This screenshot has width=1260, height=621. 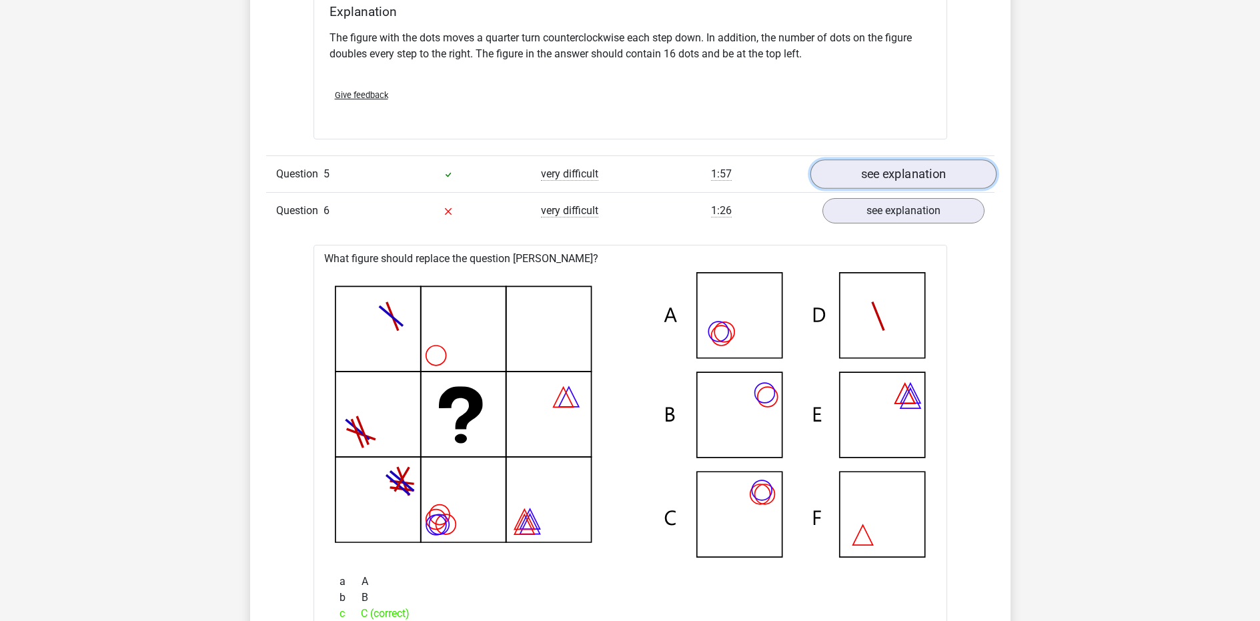 I want to click on span: a, so click(x=350, y=582).